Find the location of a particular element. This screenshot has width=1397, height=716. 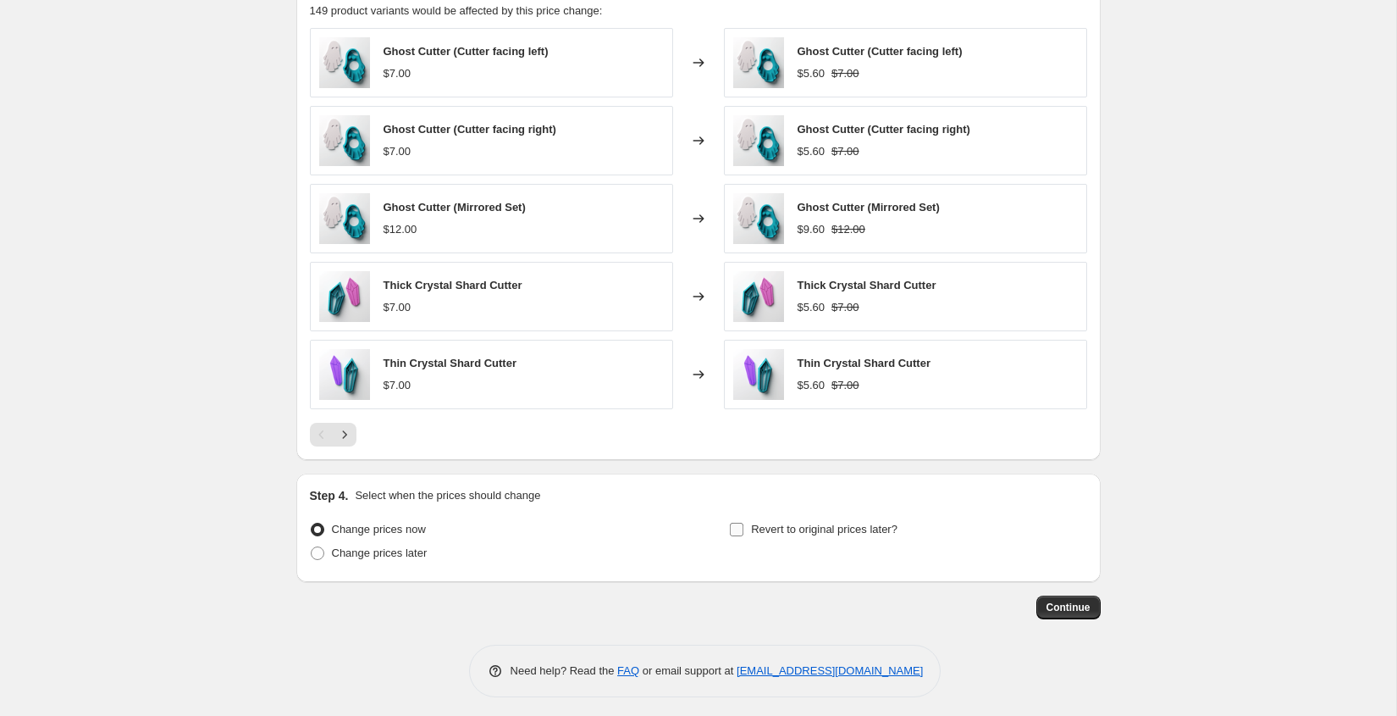

span: Need help? Read the is located at coordinates (564, 670).